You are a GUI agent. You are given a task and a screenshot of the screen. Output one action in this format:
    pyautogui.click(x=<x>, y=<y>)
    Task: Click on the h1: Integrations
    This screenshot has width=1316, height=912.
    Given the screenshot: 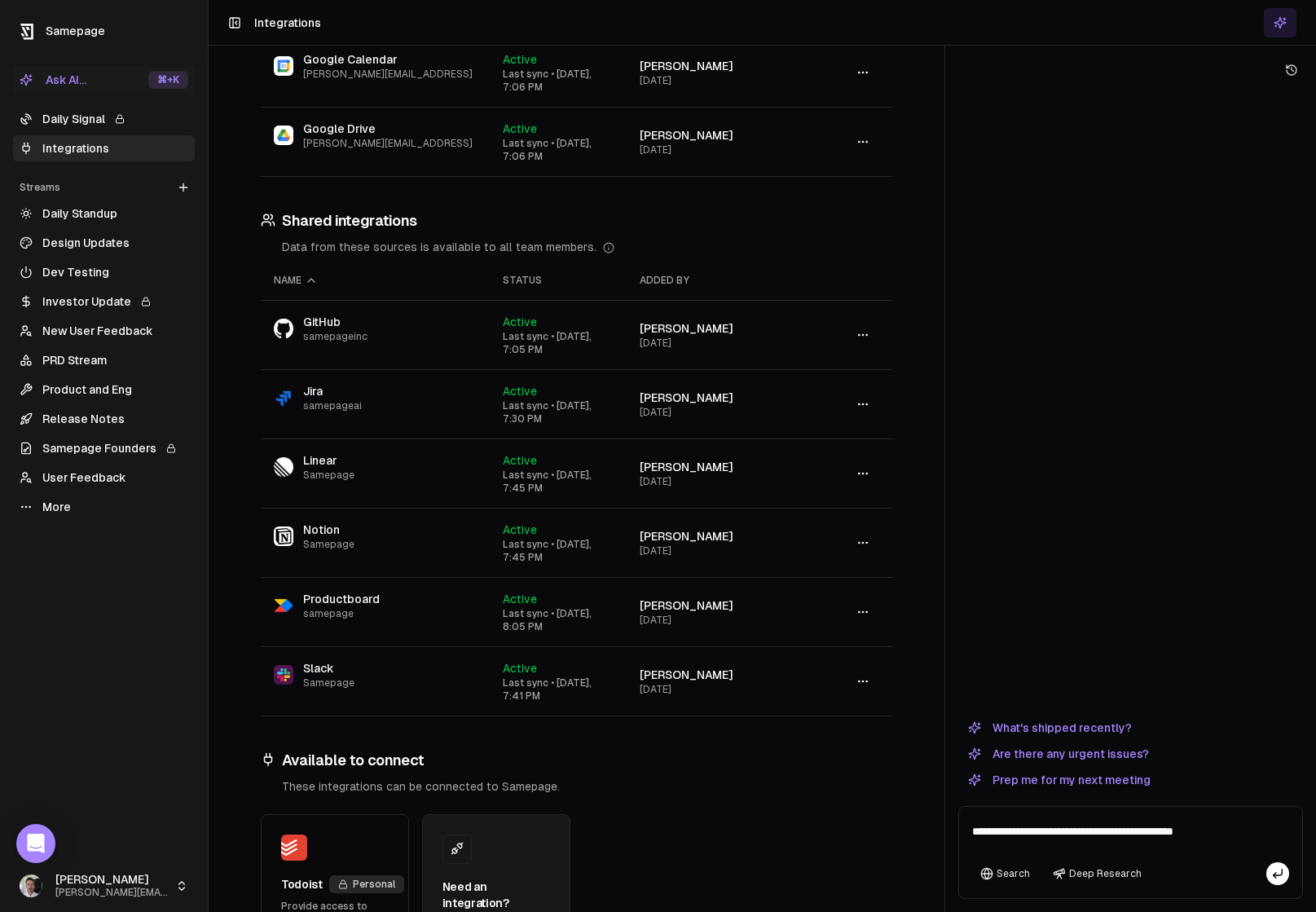 What is the action you would take?
    pyautogui.click(x=288, y=22)
    